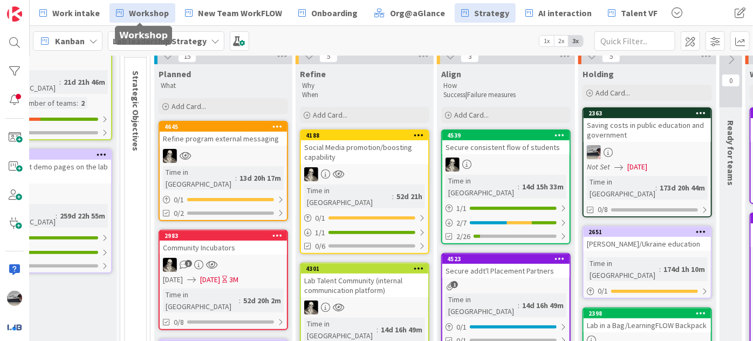 The width and height of the screenshot is (753, 341). Describe the element at coordinates (647, 130) in the screenshot. I see `div: Saving costs in public education and government` at that location.